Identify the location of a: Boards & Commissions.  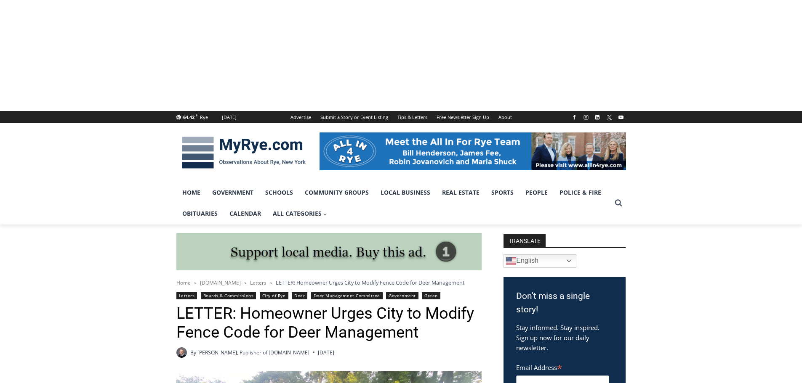
(229, 296).